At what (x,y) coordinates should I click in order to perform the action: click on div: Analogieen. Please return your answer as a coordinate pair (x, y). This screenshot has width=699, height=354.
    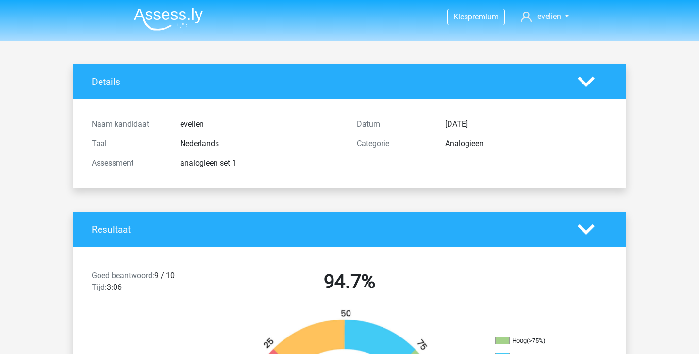
    Looking at the image, I should click on (526, 144).